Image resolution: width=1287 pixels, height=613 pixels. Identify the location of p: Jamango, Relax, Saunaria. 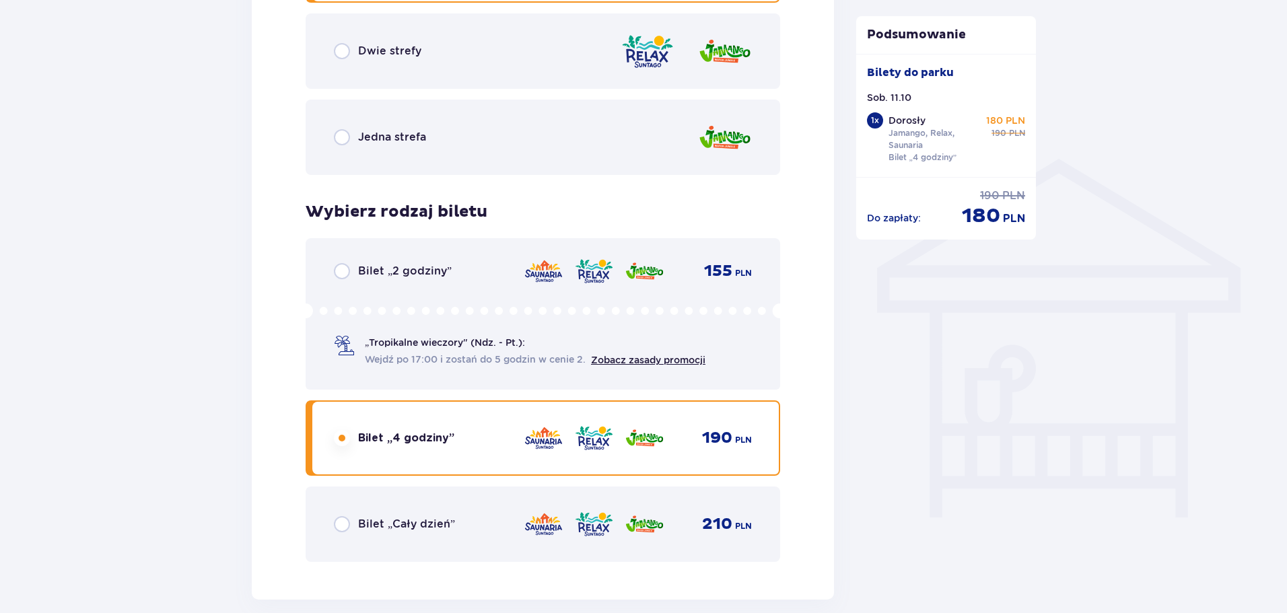
(935, 139).